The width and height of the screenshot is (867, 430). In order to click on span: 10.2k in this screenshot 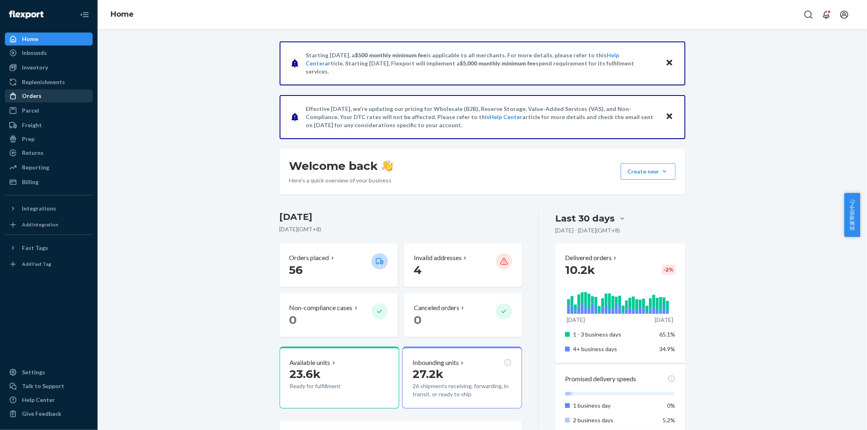, I will do `click(580, 270)`.